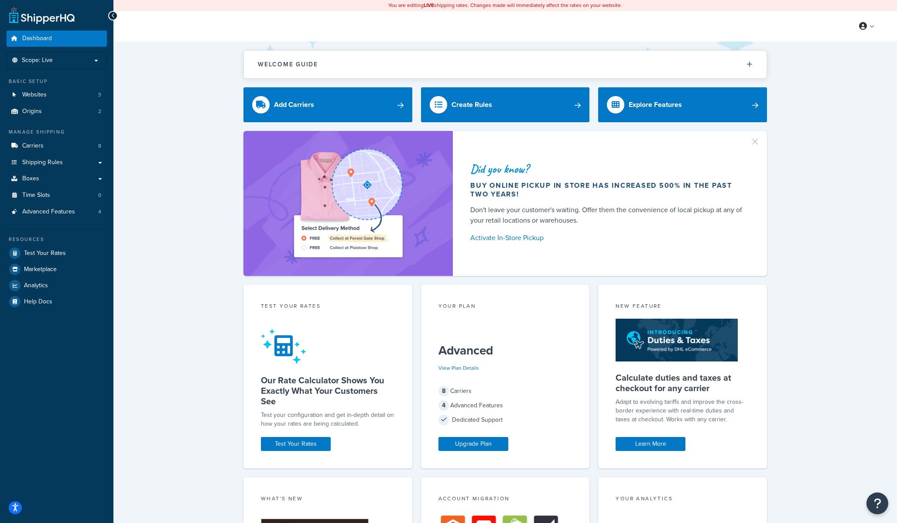 The width and height of the screenshot is (897, 523). What do you see at coordinates (37, 38) in the screenshot?
I see `span: Dashboard` at bounding box center [37, 38].